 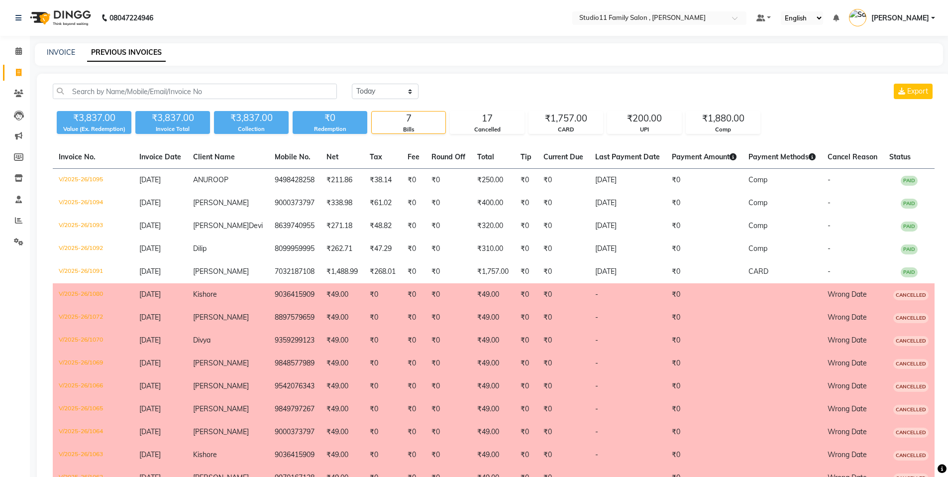 I want to click on a: PREVIOUS INVOICES, so click(x=126, y=53).